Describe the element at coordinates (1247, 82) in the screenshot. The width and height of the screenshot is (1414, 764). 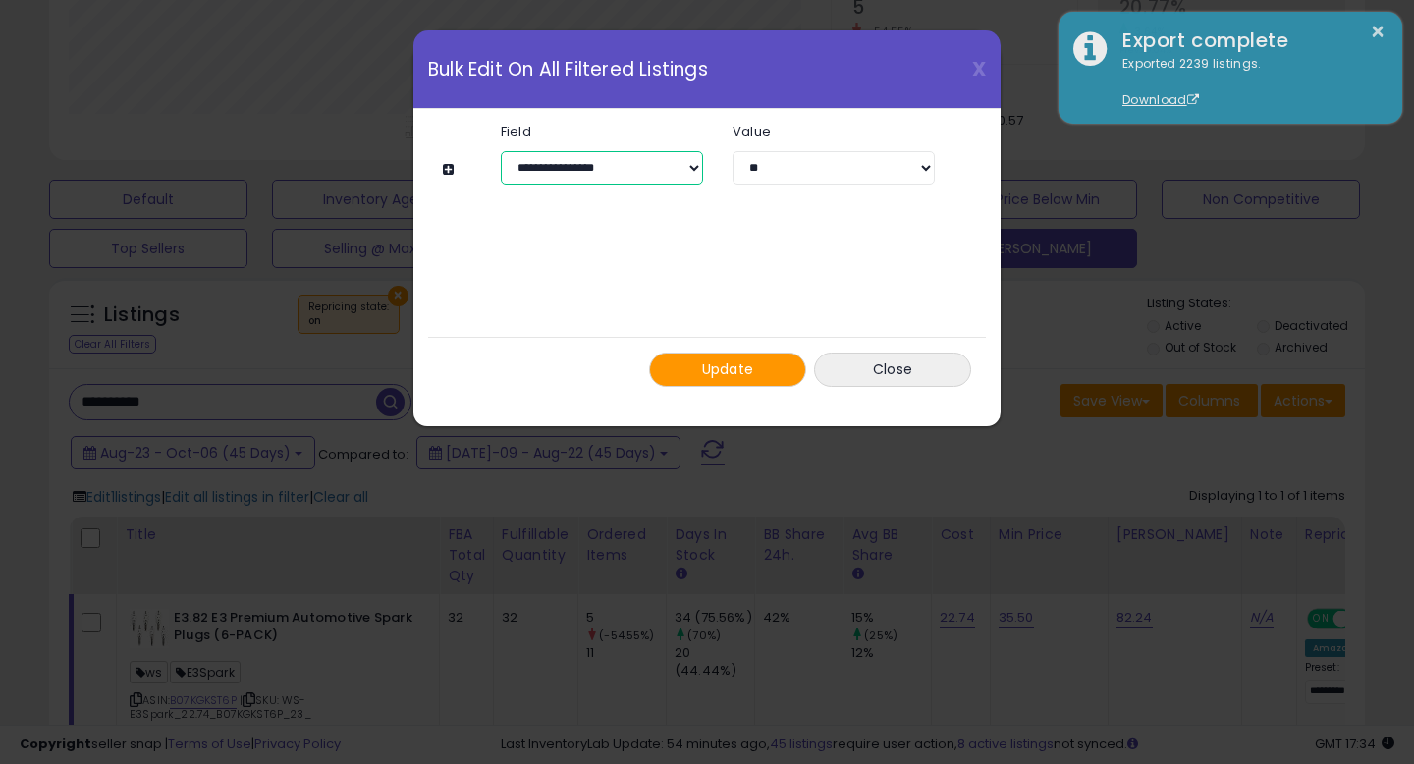
I see `div: Exported 2239 listings.` at that location.